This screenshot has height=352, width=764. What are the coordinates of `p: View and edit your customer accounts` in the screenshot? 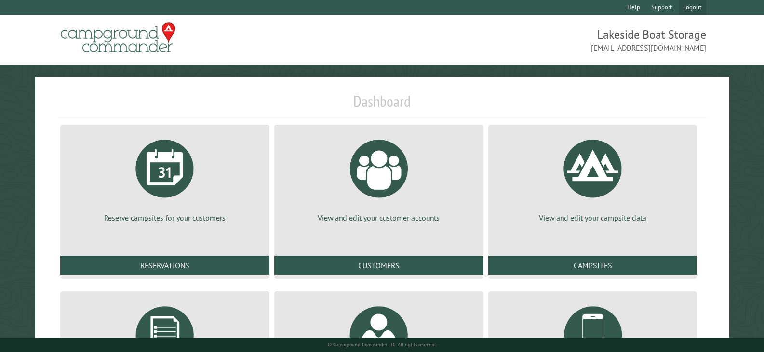 It's located at (379, 218).